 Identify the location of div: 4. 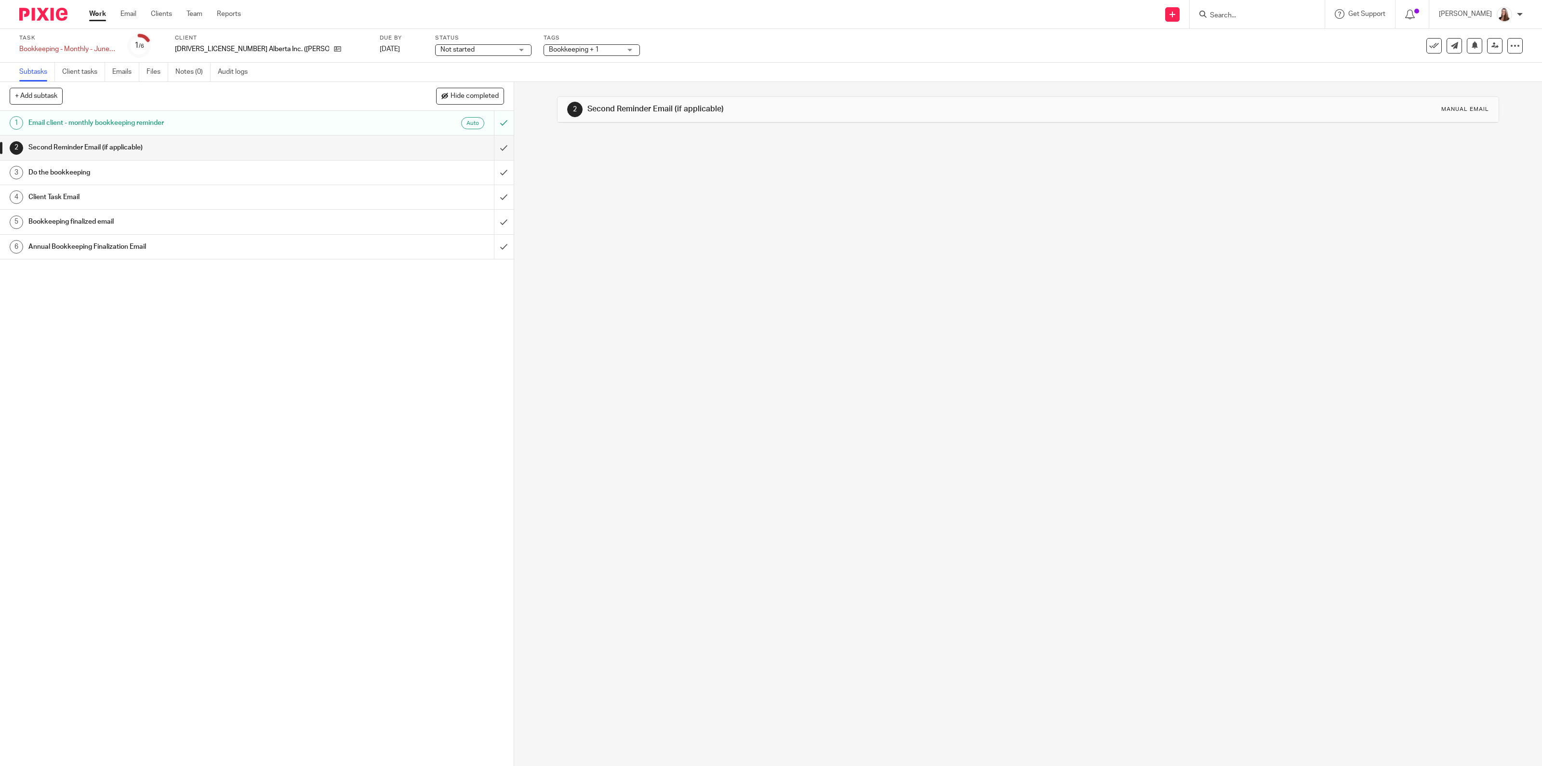
(16, 197).